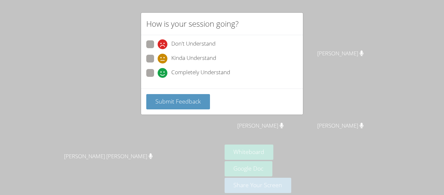 The width and height of the screenshot is (444, 195). What do you see at coordinates (178, 101) in the screenshot?
I see `span: Submit Feedback` at bounding box center [178, 101].